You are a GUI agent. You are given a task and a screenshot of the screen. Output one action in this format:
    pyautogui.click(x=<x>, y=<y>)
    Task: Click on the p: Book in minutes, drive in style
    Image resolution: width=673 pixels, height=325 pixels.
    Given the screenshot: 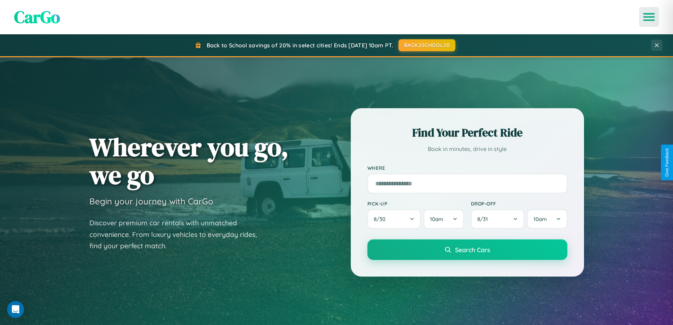 What is the action you would take?
    pyautogui.click(x=467, y=149)
    